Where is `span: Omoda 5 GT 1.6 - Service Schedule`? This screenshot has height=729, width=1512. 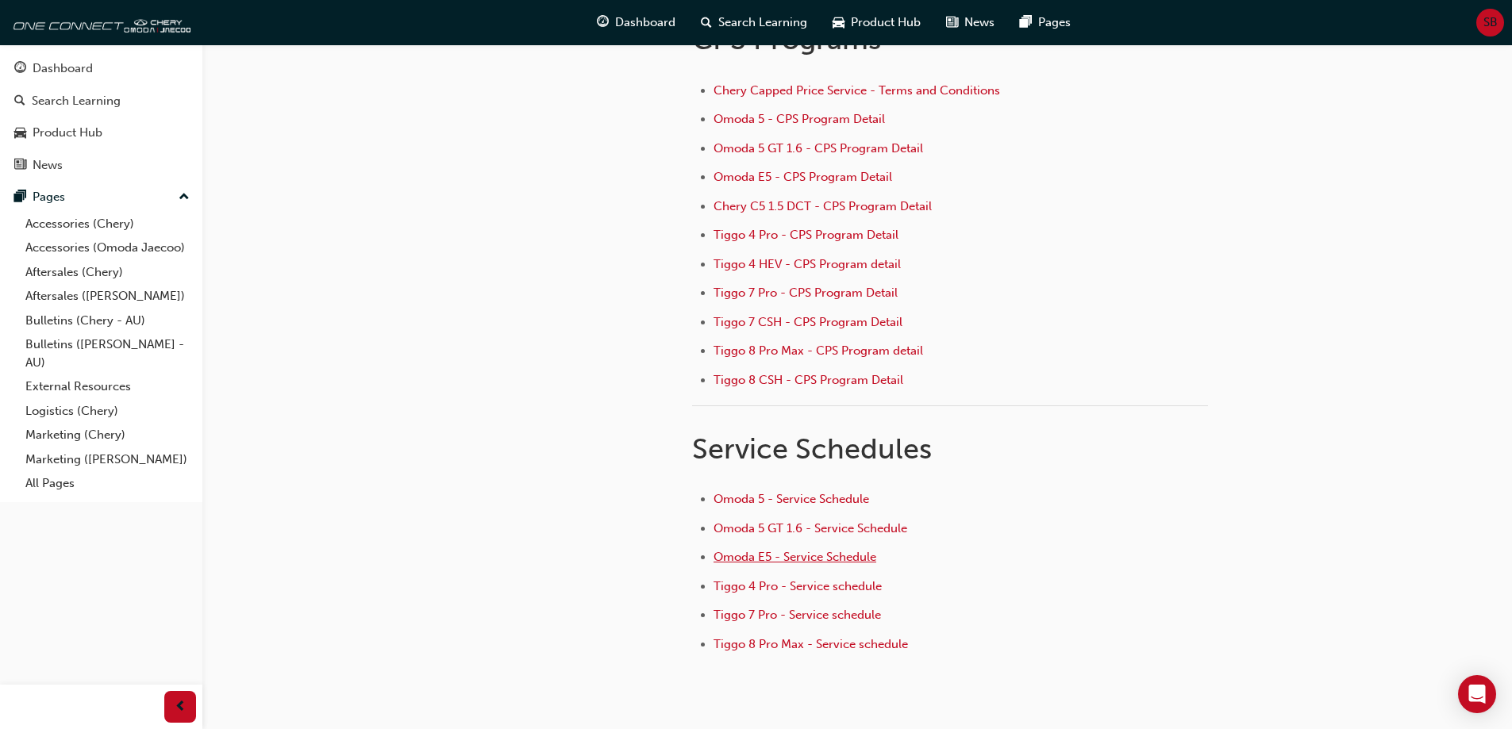 span: Omoda 5 GT 1.6 - Service Schedule is located at coordinates (810, 529).